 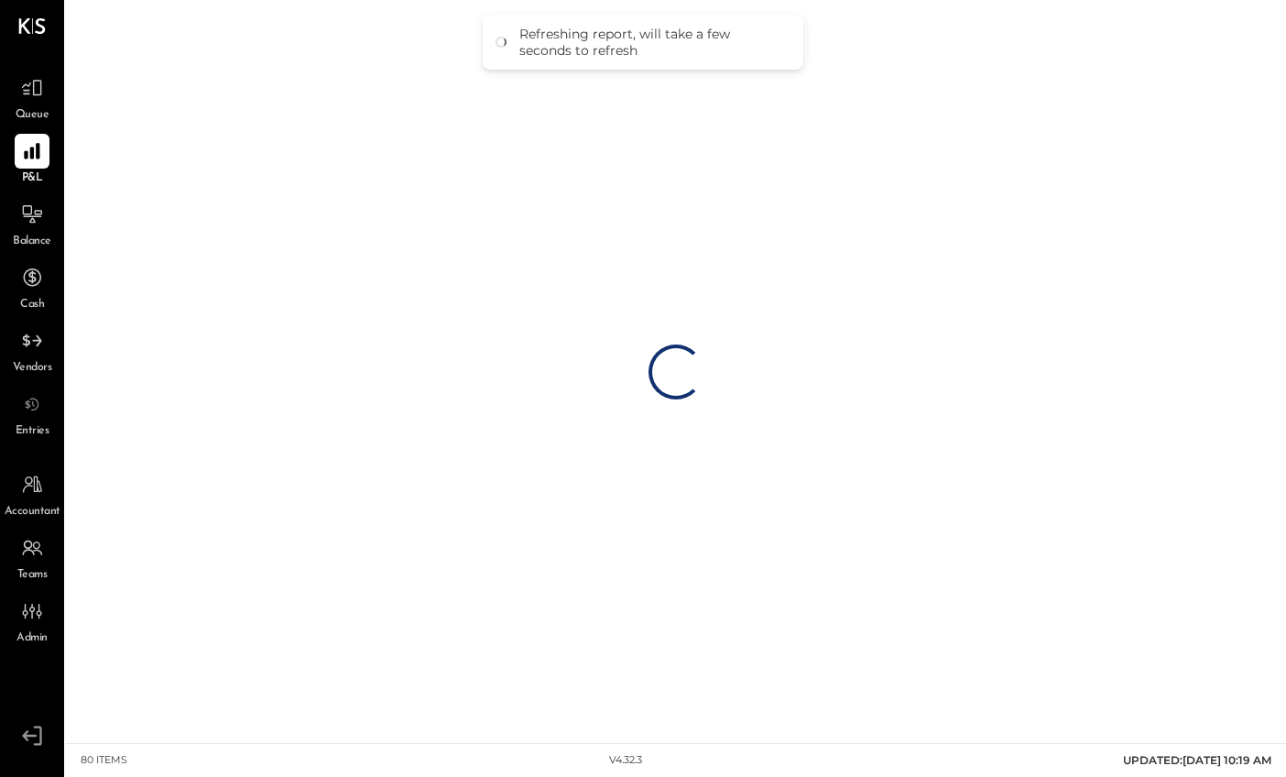 What do you see at coordinates (32, 224) in the screenshot?
I see `a: Balance` at bounding box center [32, 224].